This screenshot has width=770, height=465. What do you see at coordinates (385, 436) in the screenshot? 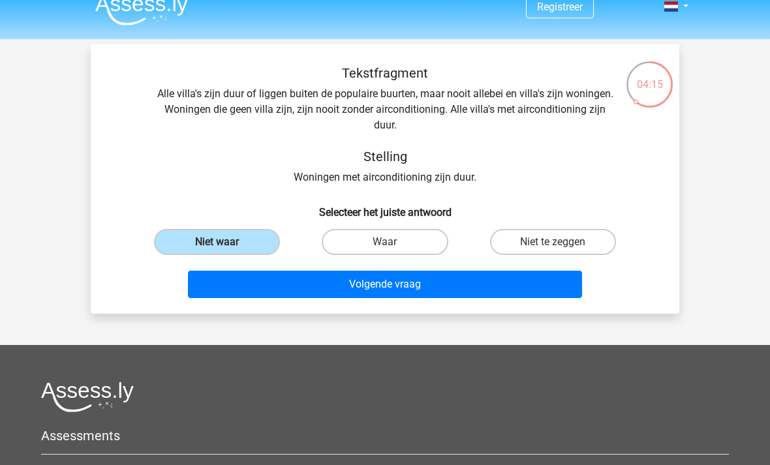
I see `h5: Assessments` at bounding box center [385, 436].